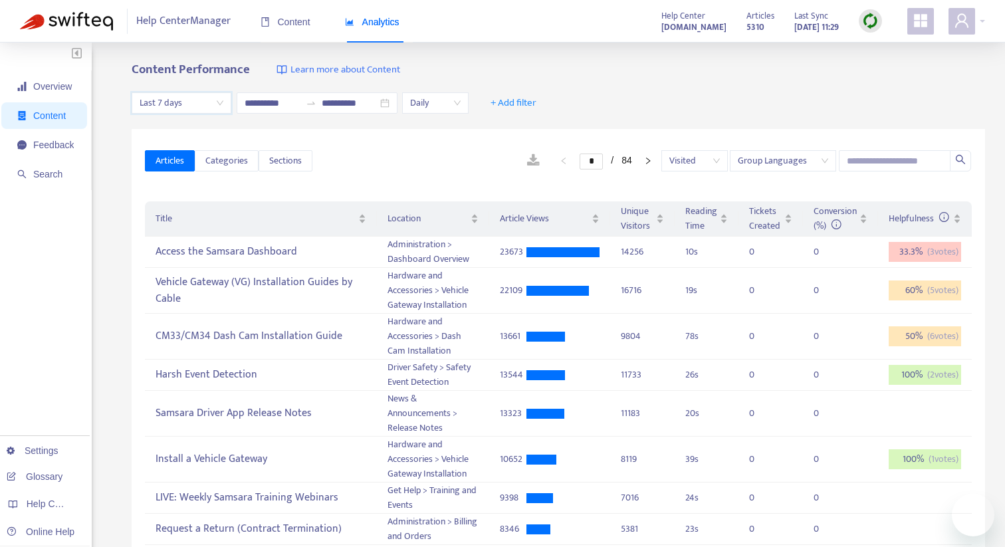 This screenshot has height=547, width=1005. Describe the element at coordinates (943, 290) in the screenshot. I see `span: ( 5 votes)` at that location.